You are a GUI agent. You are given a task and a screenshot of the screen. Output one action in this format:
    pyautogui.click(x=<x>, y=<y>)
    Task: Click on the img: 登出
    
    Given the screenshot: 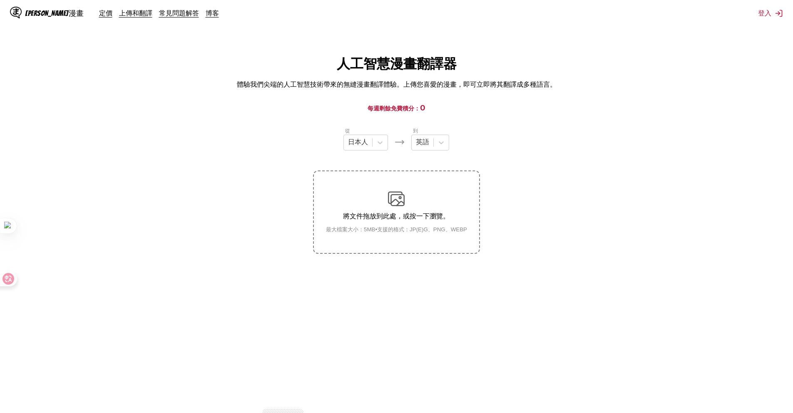 What is the action you would take?
    pyautogui.click(x=779, y=13)
    